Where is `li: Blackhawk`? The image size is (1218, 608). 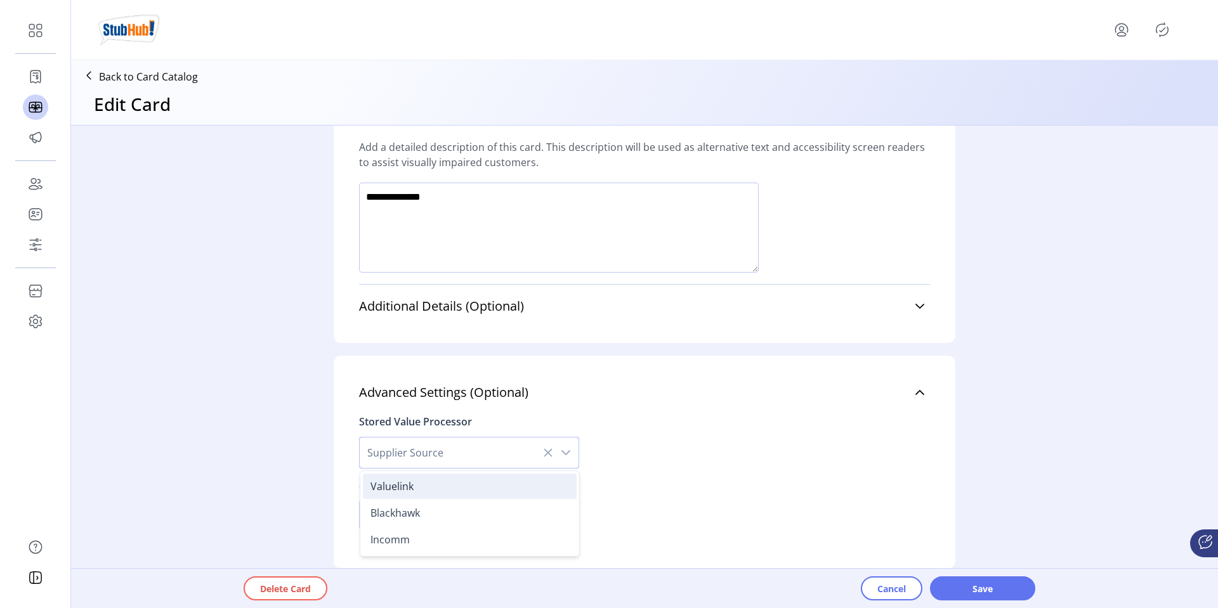 li: Blackhawk is located at coordinates (469, 513).